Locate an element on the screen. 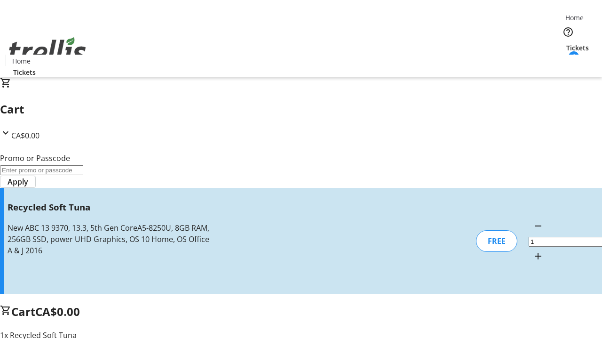 The image size is (602, 339). h3: Recycled Soft Tuna is located at coordinates (110, 207).